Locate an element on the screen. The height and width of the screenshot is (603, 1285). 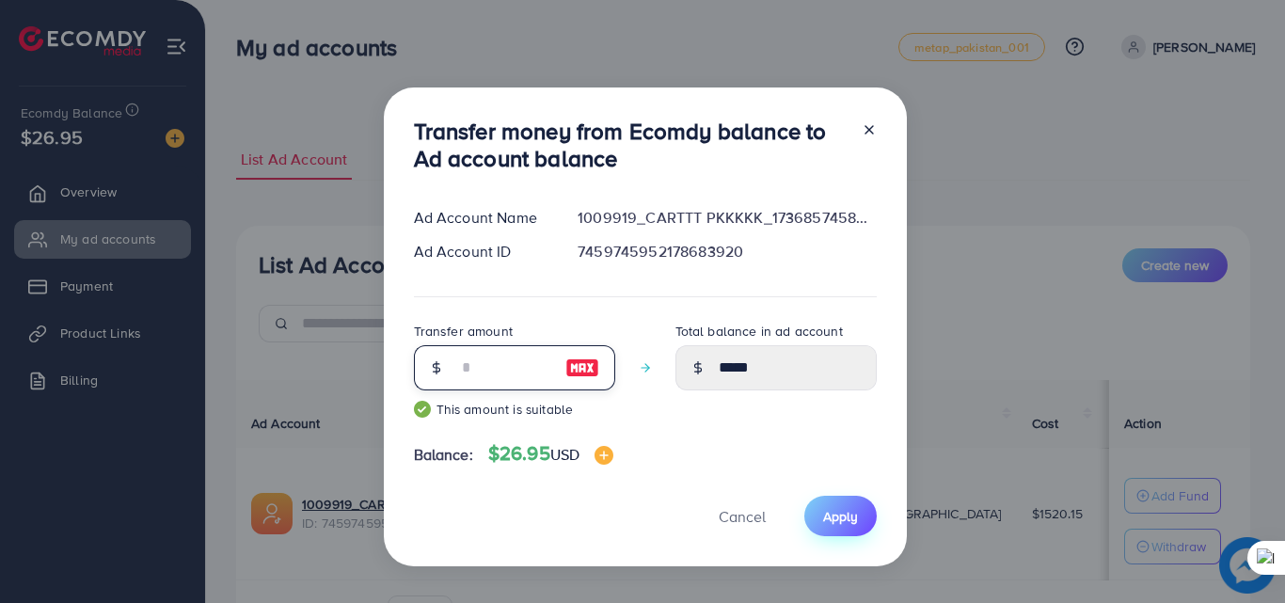
span: Cancel is located at coordinates (742, 517).